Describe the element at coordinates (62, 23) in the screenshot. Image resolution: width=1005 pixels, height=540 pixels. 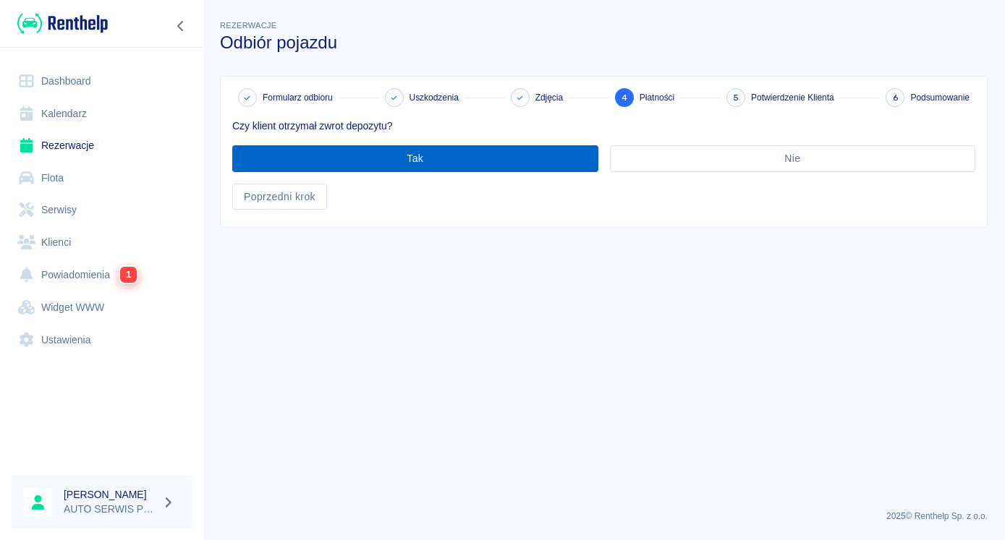
I see `img: Renthelp logo` at that location.